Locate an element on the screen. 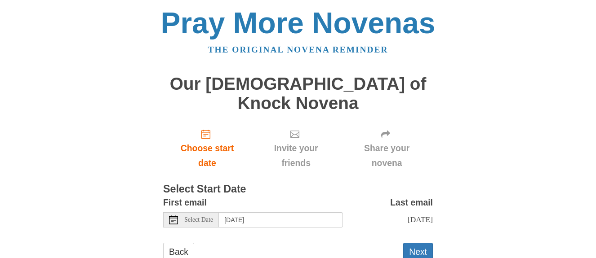  h3: Select Start Date is located at coordinates (298, 190).